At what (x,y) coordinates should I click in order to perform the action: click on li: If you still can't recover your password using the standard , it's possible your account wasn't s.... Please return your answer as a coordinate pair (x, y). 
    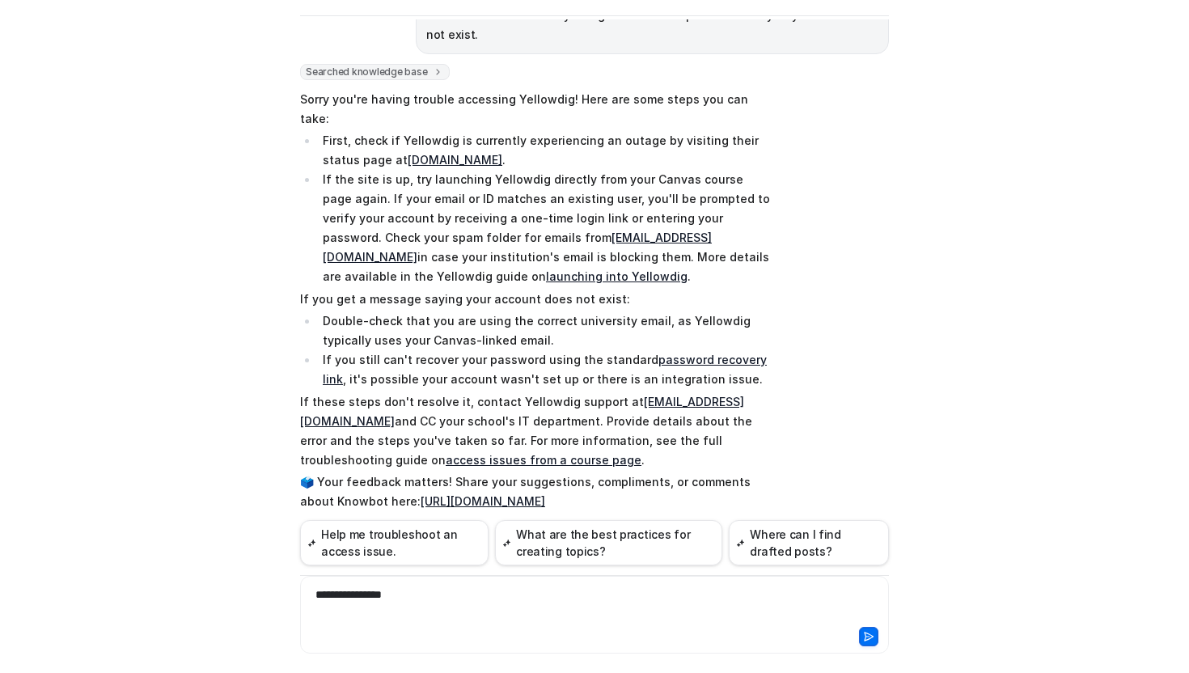
    Looking at the image, I should click on (545, 370).